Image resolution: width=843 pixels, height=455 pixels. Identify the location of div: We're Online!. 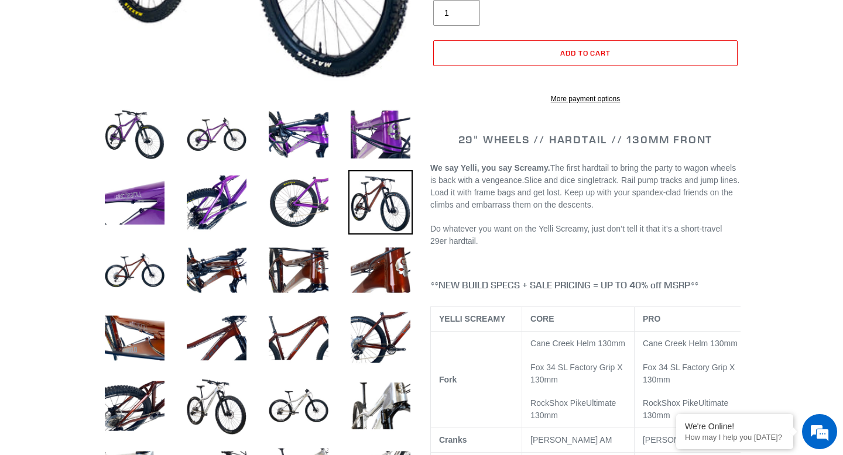
(734, 427).